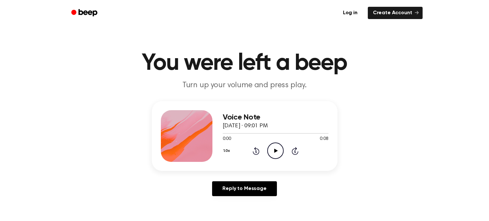 Image resolution: width=489 pixels, height=221 pixels. I want to click on a: Reply to Message, so click(245, 188).